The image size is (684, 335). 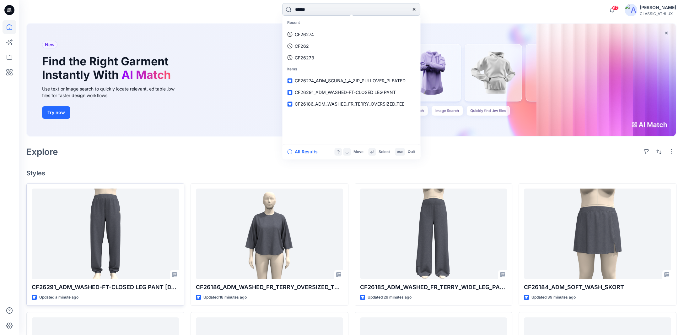 I want to click on p: Items, so click(x=351, y=69).